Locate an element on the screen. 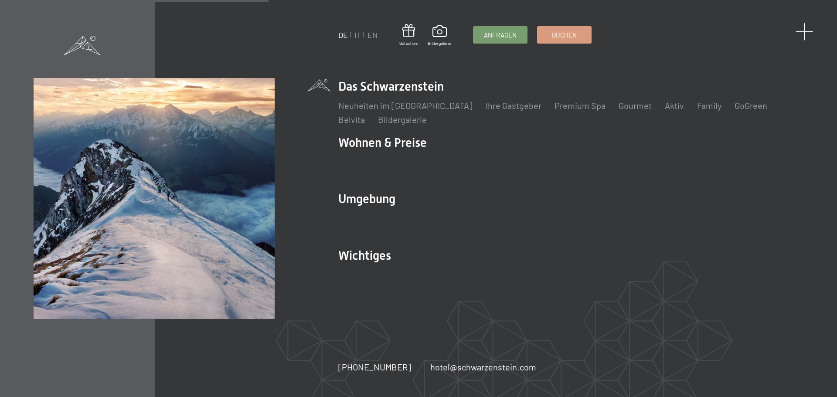 This screenshot has height=397, width=837. a: Gutschein is located at coordinates (409, 35).